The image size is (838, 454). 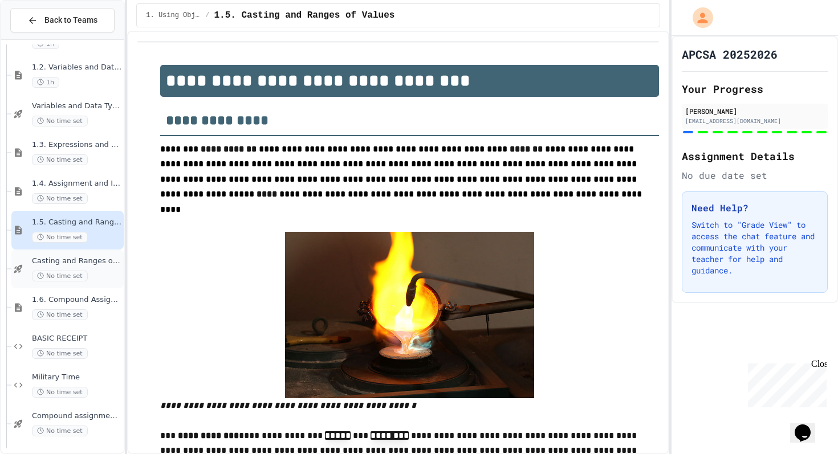 What do you see at coordinates (754, 248) in the screenshot?
I see `p: Switch to "Grade View" to access the chat feature and communicate with your teacher for help and ...` at bounding box center [754, 248].